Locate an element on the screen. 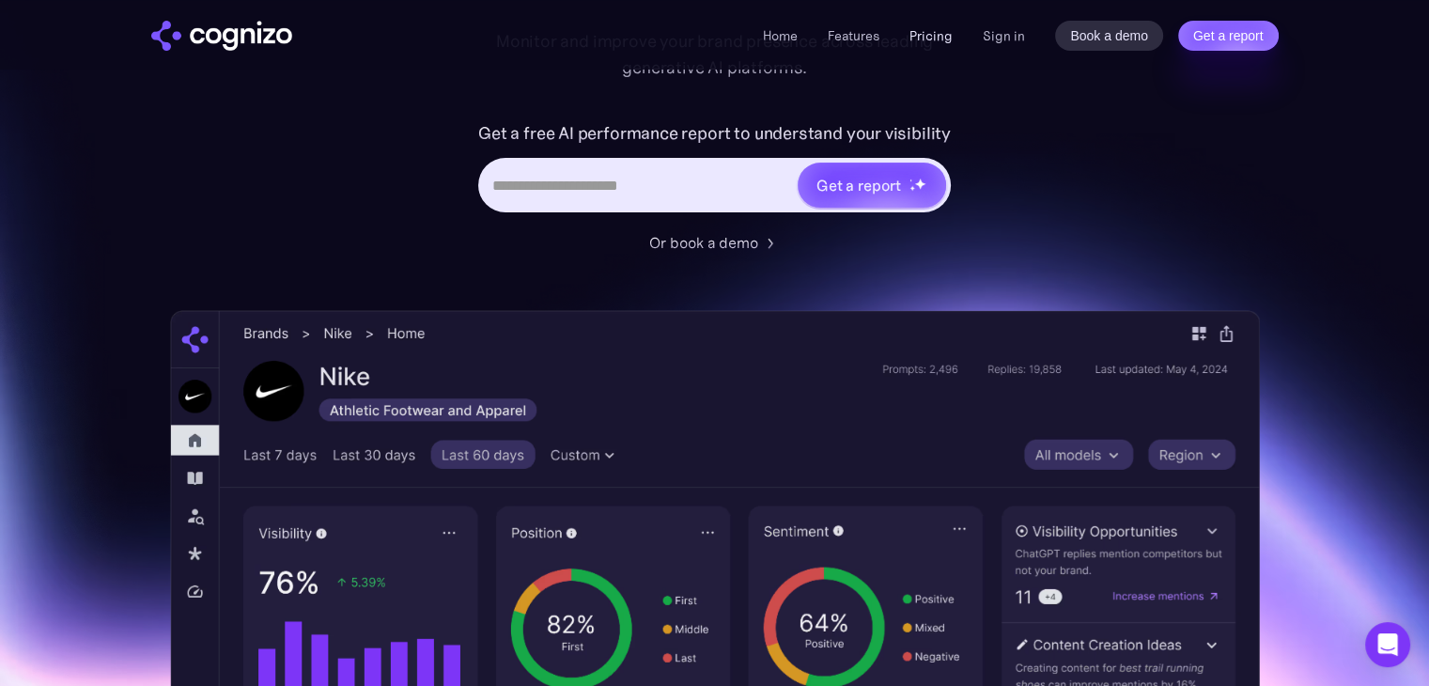 The width and height of the screenshot is (1429, 686). a: Get a reportstarstarstar is located at coordinates (872, 185).